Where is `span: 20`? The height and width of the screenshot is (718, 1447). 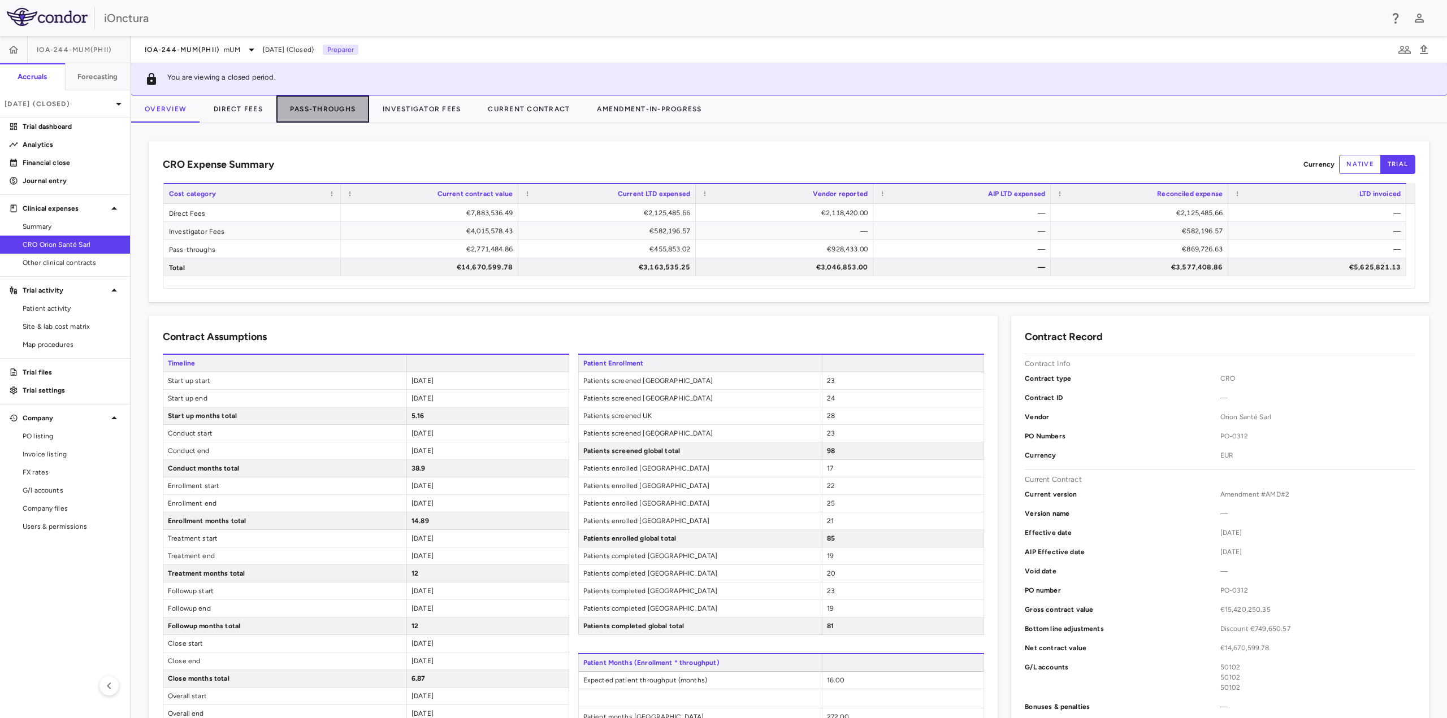
span: 20 is located at coordinates (831, 574).